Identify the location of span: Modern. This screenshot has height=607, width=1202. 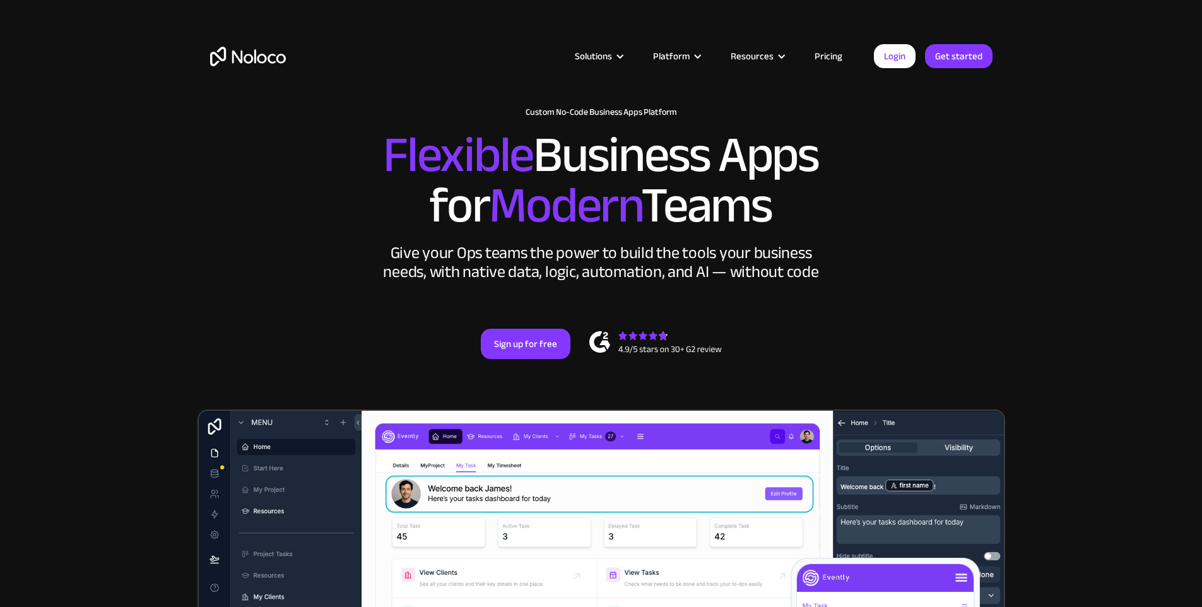
(565, 205).